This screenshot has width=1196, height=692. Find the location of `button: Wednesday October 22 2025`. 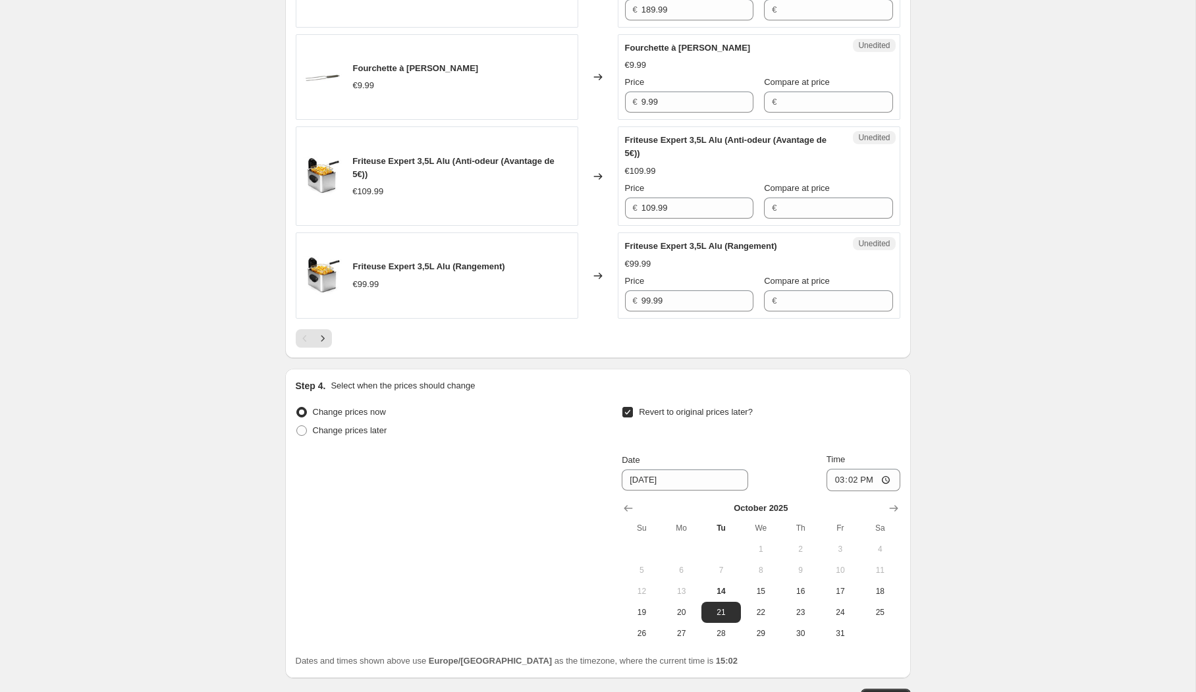

button: Wednesday October 22 2025 is located at coordinates (761, 613).